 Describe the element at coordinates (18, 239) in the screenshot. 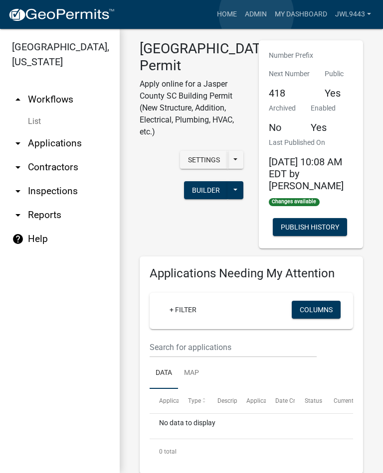

I see `i: help` at that location.